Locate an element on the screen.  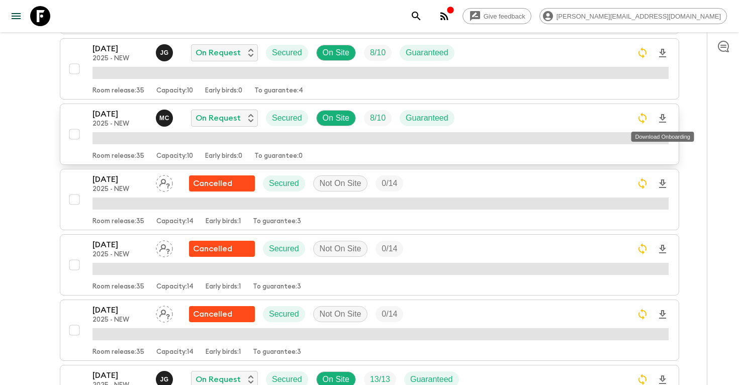
button: menu is located at coordinates (16, 16).